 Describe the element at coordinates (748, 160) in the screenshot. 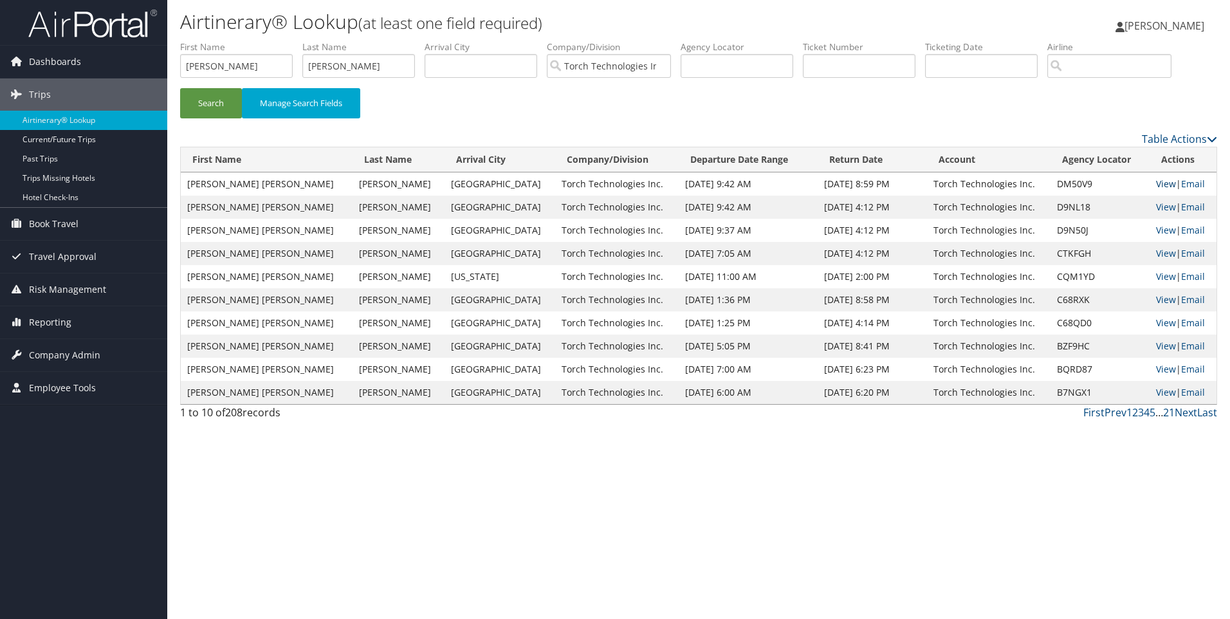

I see `th: Departure Date Range: activate to sort column ascending` at that location.